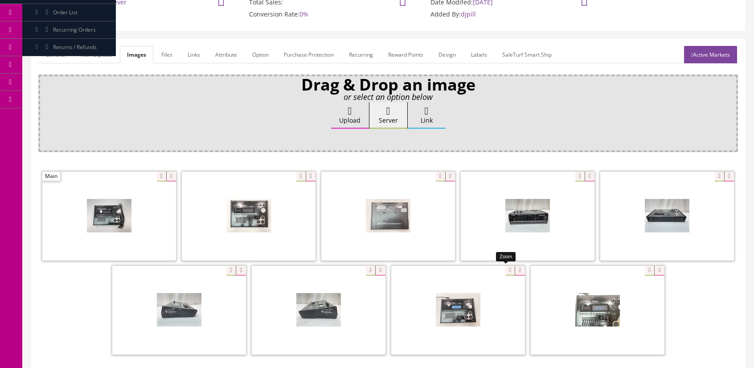 The image size is (754, 368). Describe the element at coordinates (388, 97) in the screenshot. I see `i: or select an option below` at that location.